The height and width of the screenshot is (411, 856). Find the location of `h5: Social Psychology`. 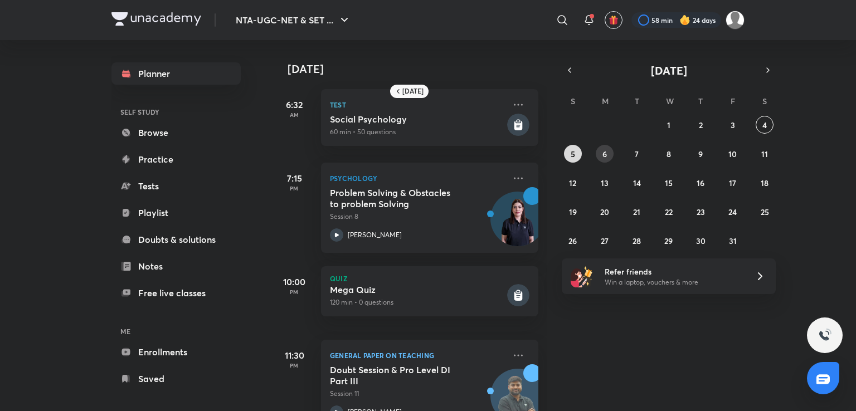

h5: Social Psychology is located at coordinates (417, 119).